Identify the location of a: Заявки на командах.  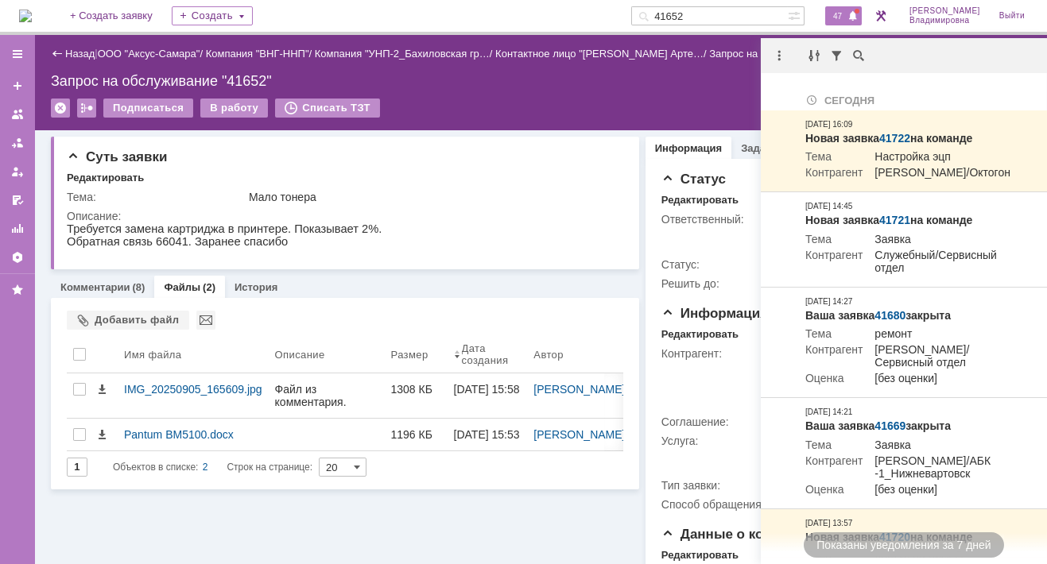
(17, 114).